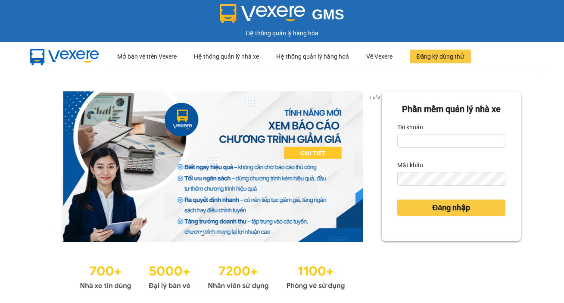 This screenshot has height=303, width=564. Describe the element at coordinates (451, 208) in the screenshot. I see `button: Đăng nhập` at that location.